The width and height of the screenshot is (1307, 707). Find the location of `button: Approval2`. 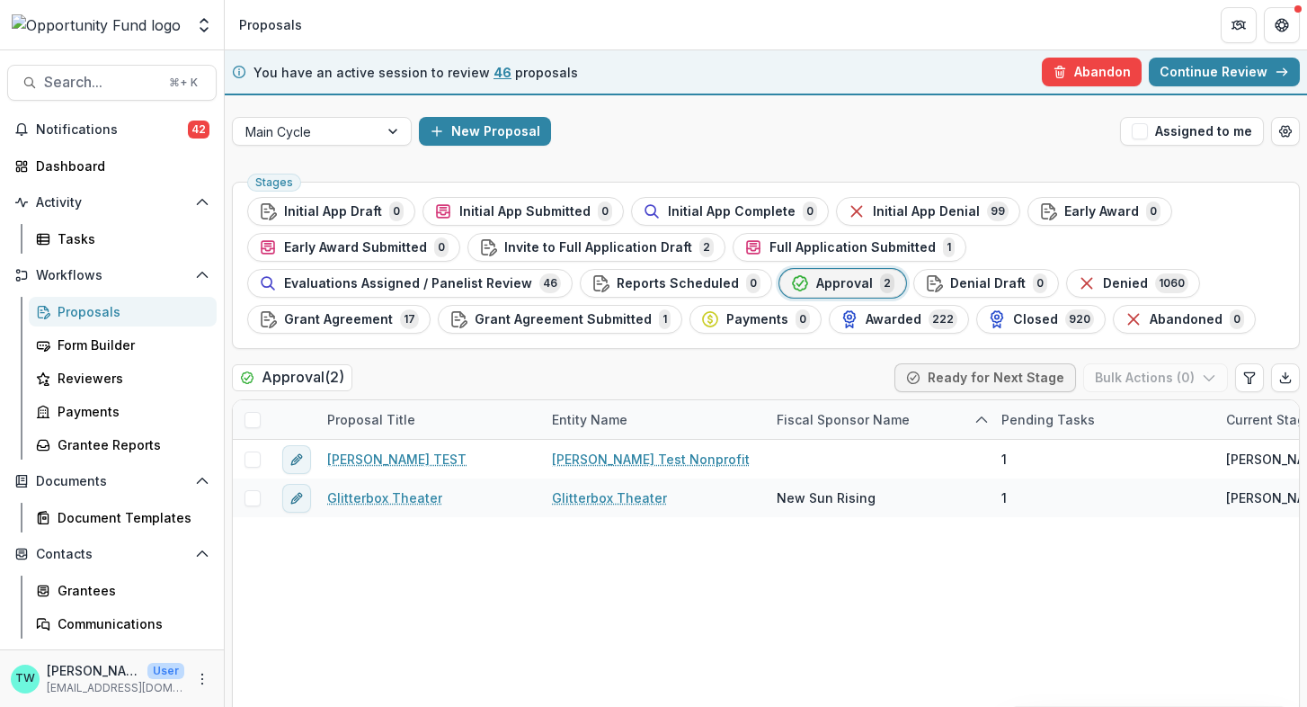

button: Approval2 is located at coordinates (842, 283).